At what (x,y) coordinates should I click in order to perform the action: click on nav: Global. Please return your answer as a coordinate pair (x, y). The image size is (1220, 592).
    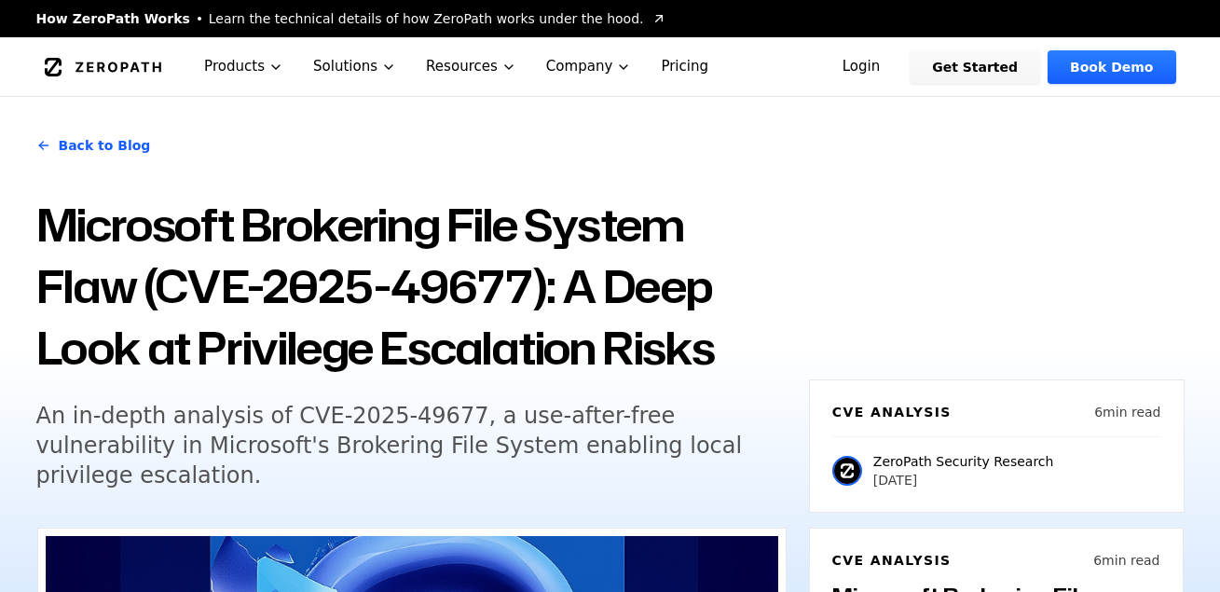
    Looking at the image, I should click on (611, 66).